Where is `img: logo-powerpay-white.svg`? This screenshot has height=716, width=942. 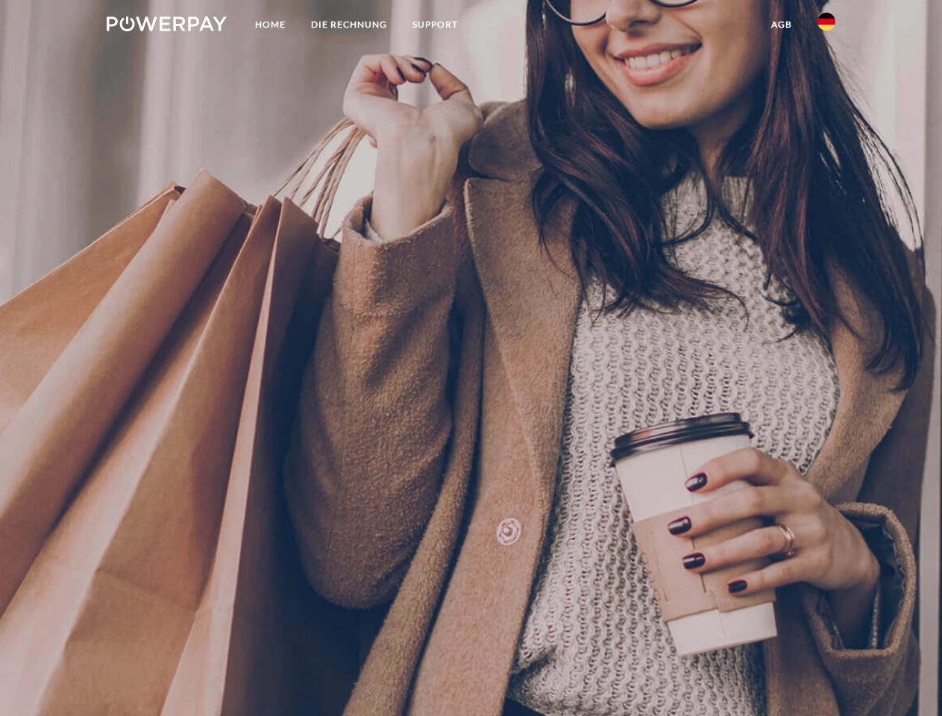
img: logo-powerpay-white.svg is located at coordinates (166, 24).